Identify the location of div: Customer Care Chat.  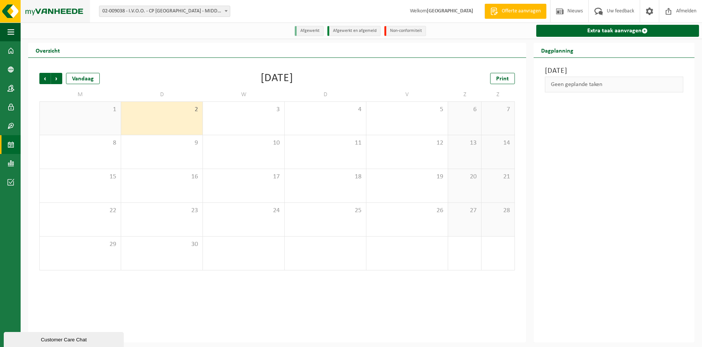
(60, 9).